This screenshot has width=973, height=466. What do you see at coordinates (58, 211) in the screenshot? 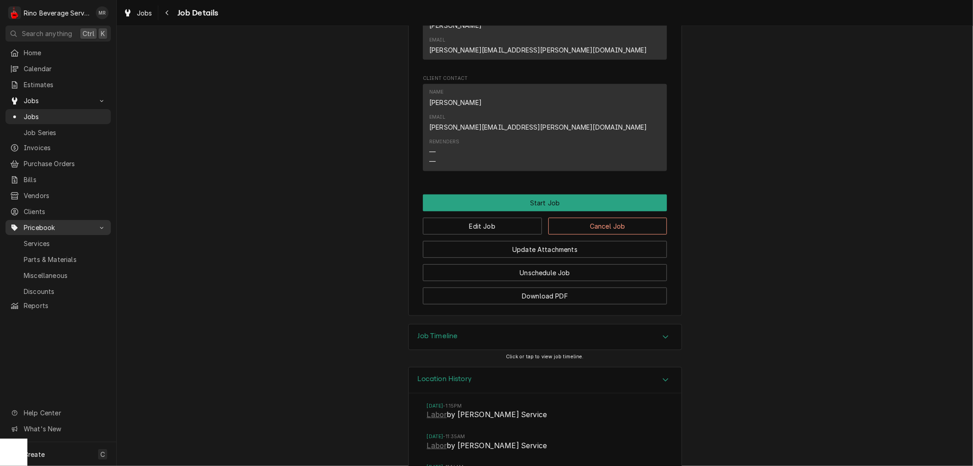
I see `a: Clients` at bounding box center [58, 211].